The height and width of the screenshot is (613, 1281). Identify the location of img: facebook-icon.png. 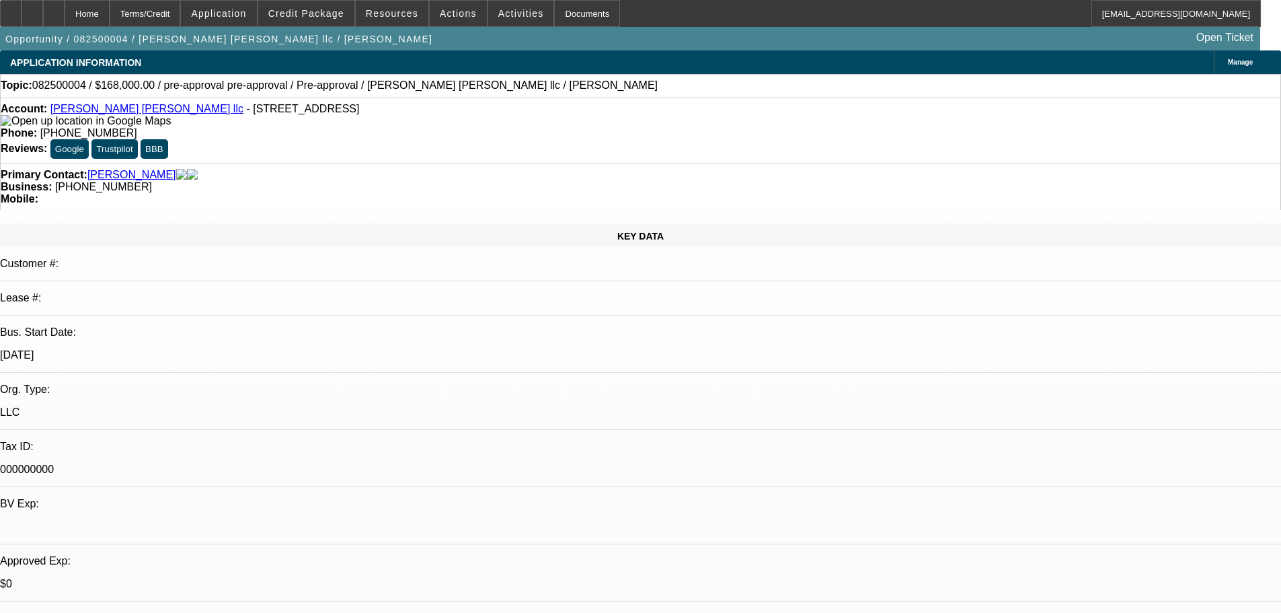
(182, 175).